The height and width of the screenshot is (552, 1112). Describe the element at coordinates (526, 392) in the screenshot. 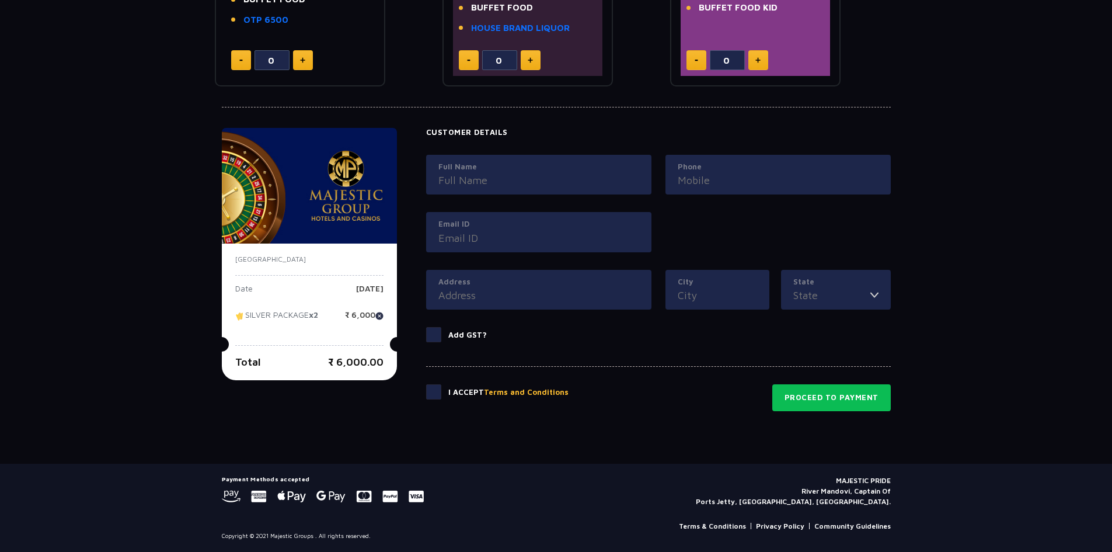

I see `button: Terms and Conditions` at that location.